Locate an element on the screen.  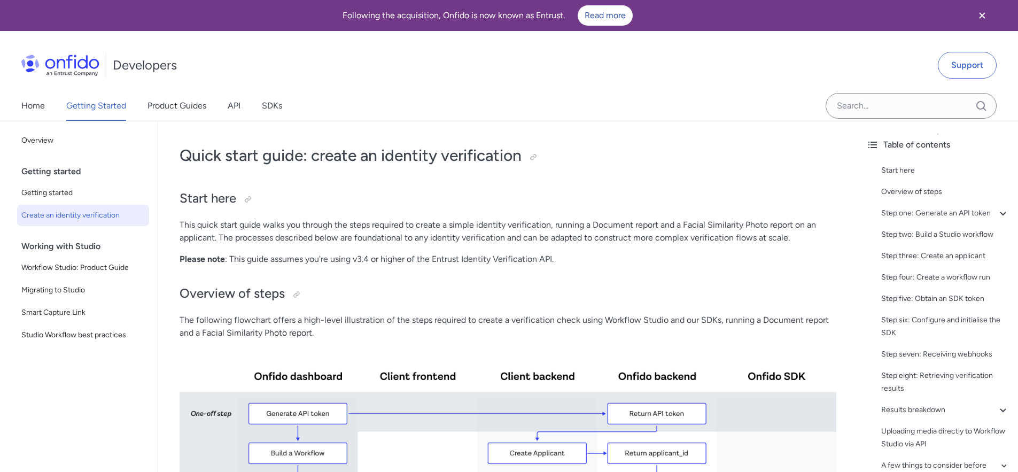
a: Getting started is located at coordinates (83, 193).